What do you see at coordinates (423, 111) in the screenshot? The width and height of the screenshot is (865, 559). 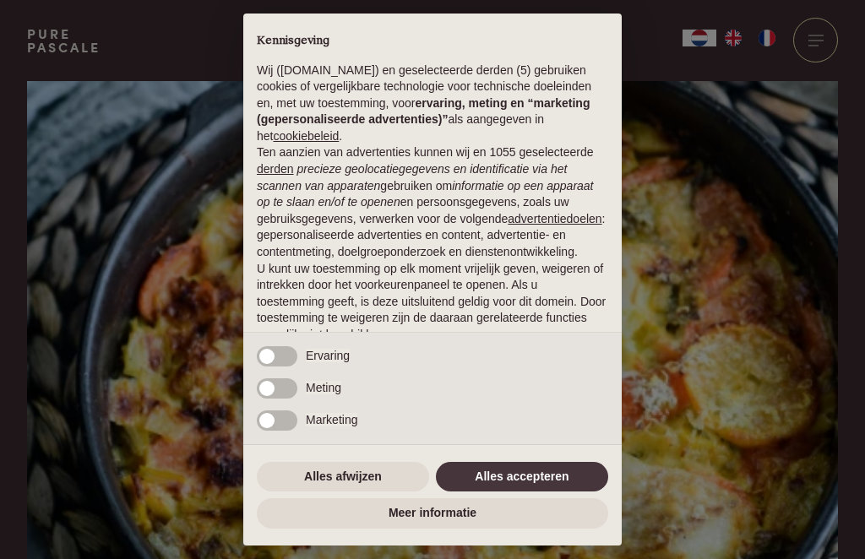 I see `strong: ervaring, meting en “marketing (gepersonaliseerde advertenties)”` at bounding box center [423, 111].